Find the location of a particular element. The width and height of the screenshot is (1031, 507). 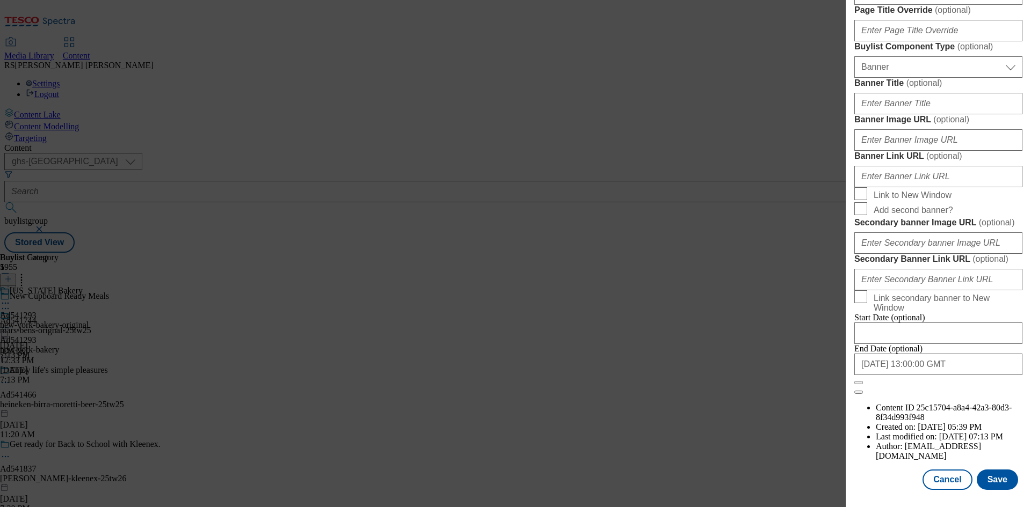

span: Start Date (optional) is located at coordinates (889, 317).